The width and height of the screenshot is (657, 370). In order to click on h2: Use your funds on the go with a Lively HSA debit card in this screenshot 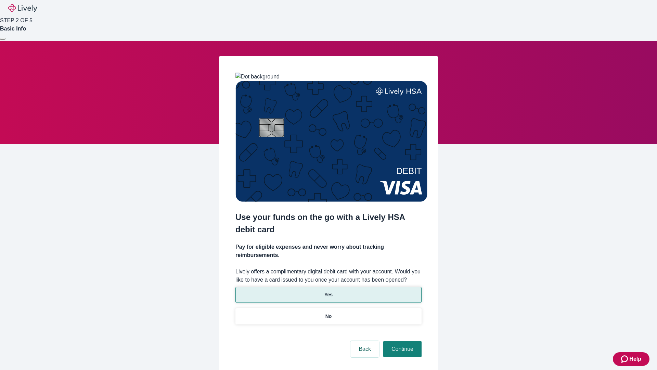, I will do `click(329, 223)`.